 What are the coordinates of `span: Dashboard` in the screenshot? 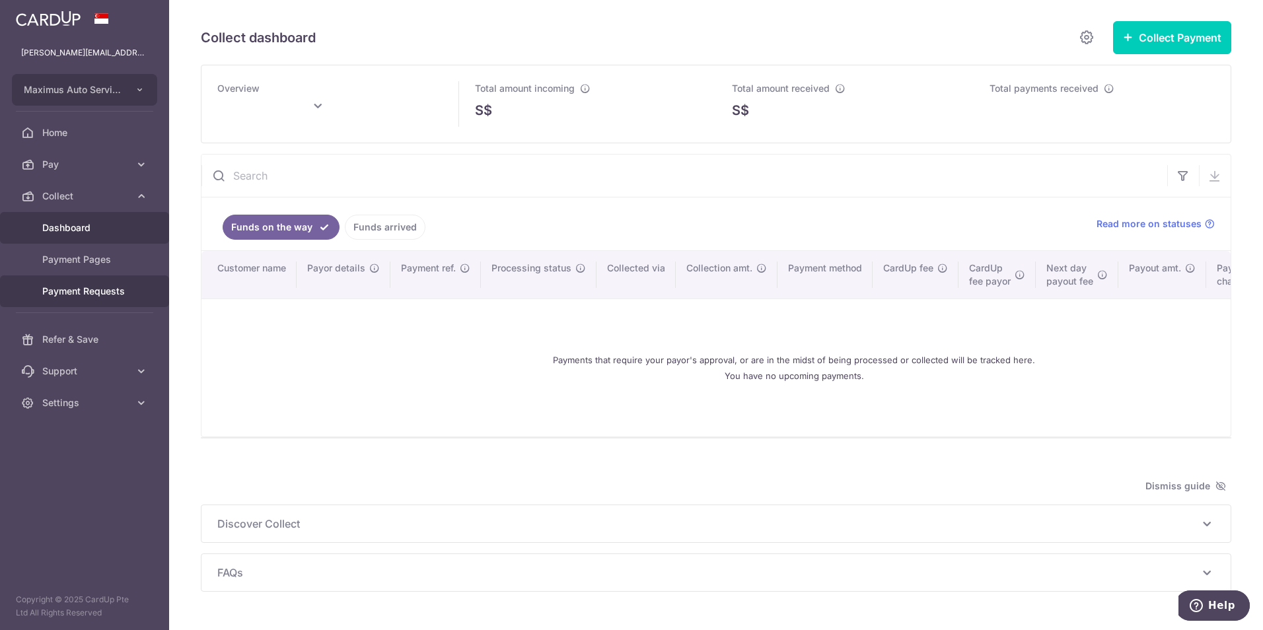 It's located at (86, 228).